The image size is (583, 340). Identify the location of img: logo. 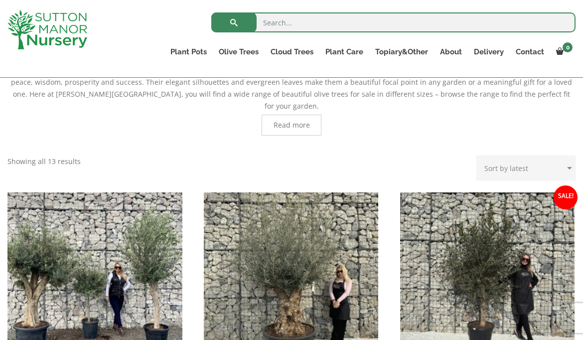
(47, 29).